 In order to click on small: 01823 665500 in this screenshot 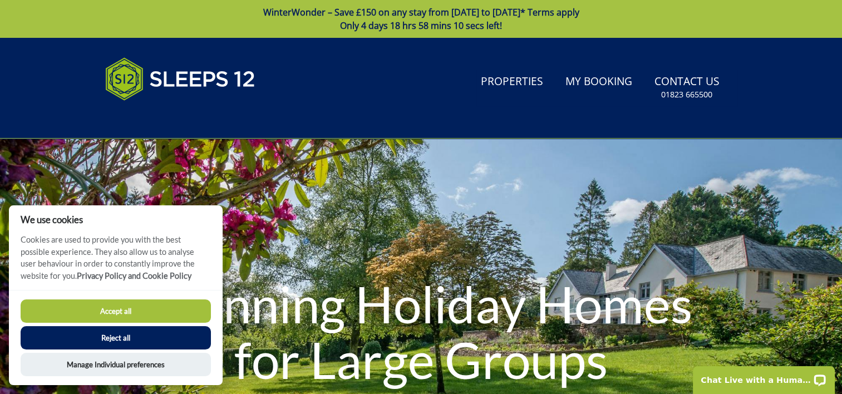, I will do `click(686, 95)`.